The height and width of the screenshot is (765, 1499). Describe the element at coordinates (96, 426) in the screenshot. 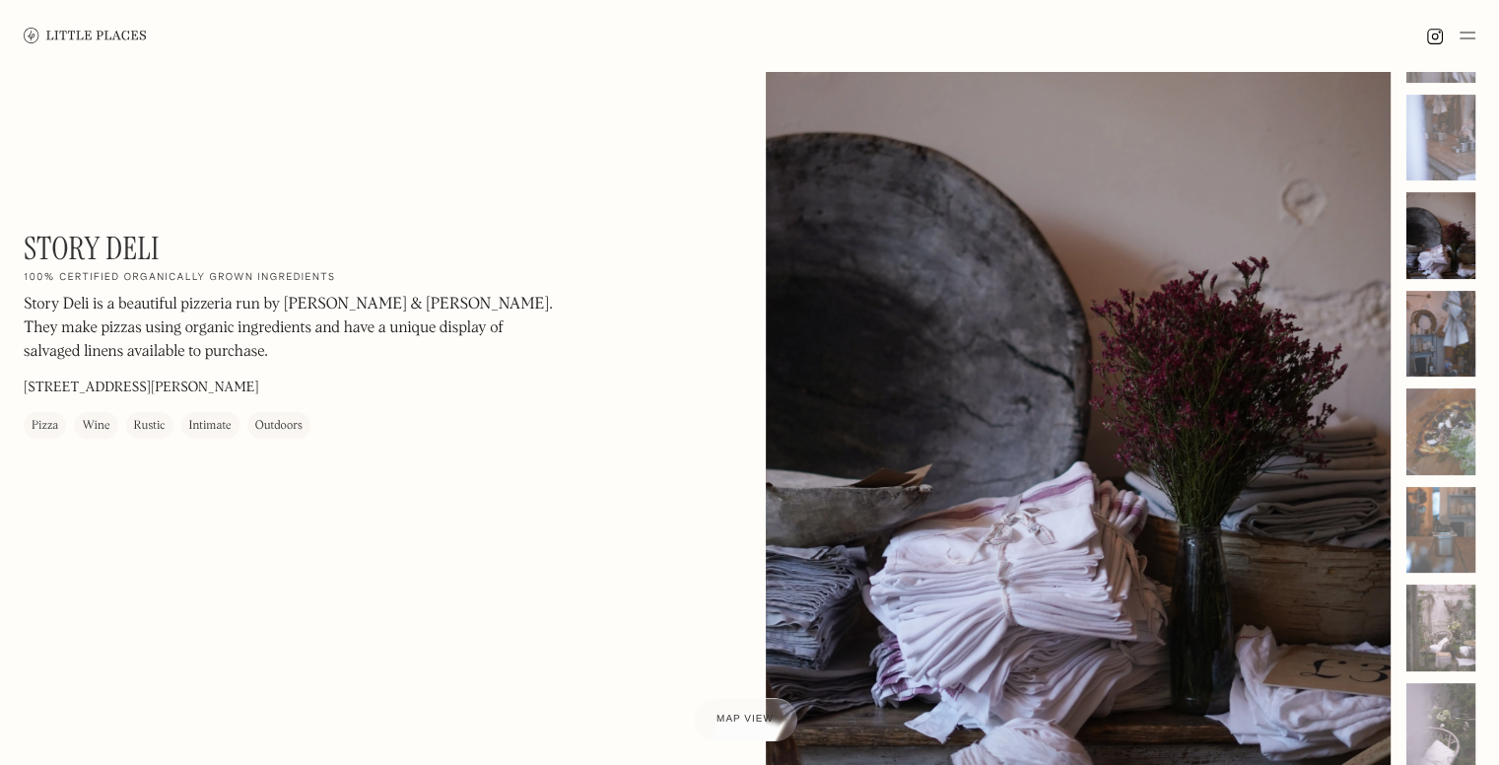

I see `div: Wine` at that location.